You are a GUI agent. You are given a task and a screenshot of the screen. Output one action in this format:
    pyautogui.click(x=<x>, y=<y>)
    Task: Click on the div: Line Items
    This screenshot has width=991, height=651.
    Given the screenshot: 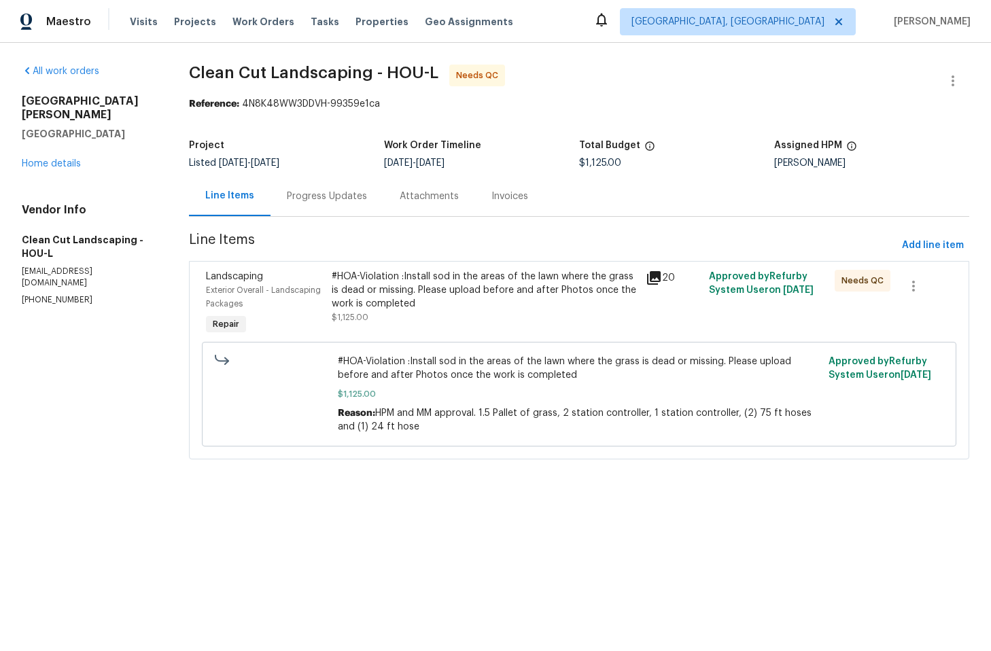 What is the action you would take?
    pyautogui.click(x=230, y=196)
    